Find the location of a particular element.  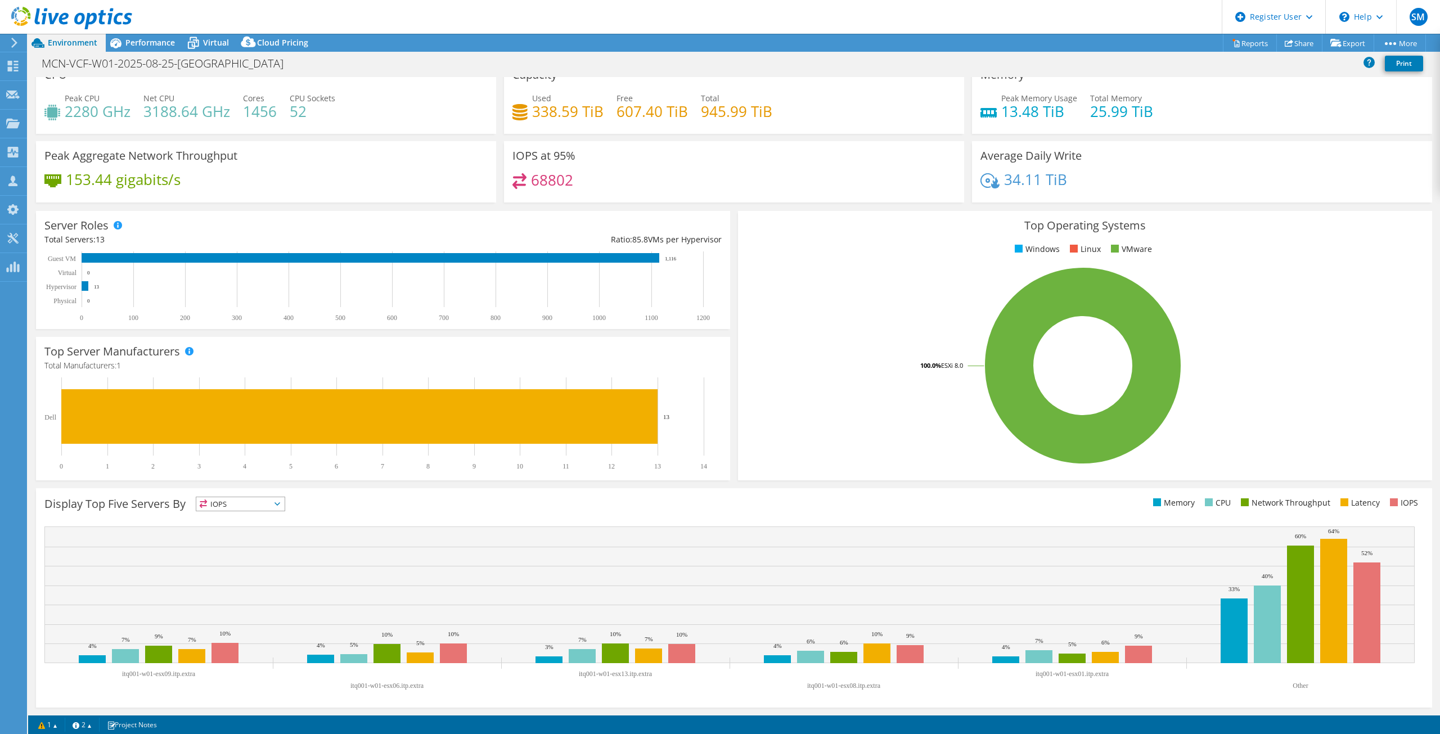

h4: 52 is located at coordinates (312, 111).